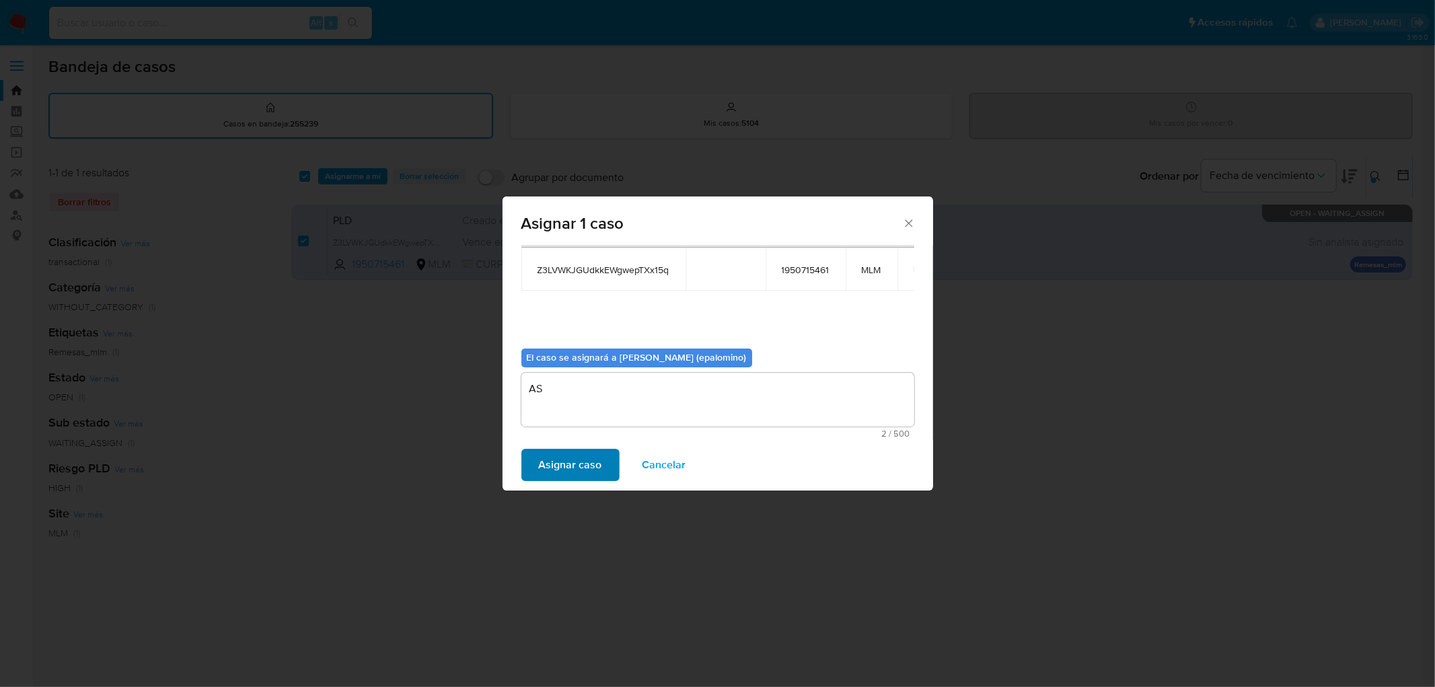  Describe the element at coordinates (718, 400) in the screenshot. I see `textarea: AS` at that location.